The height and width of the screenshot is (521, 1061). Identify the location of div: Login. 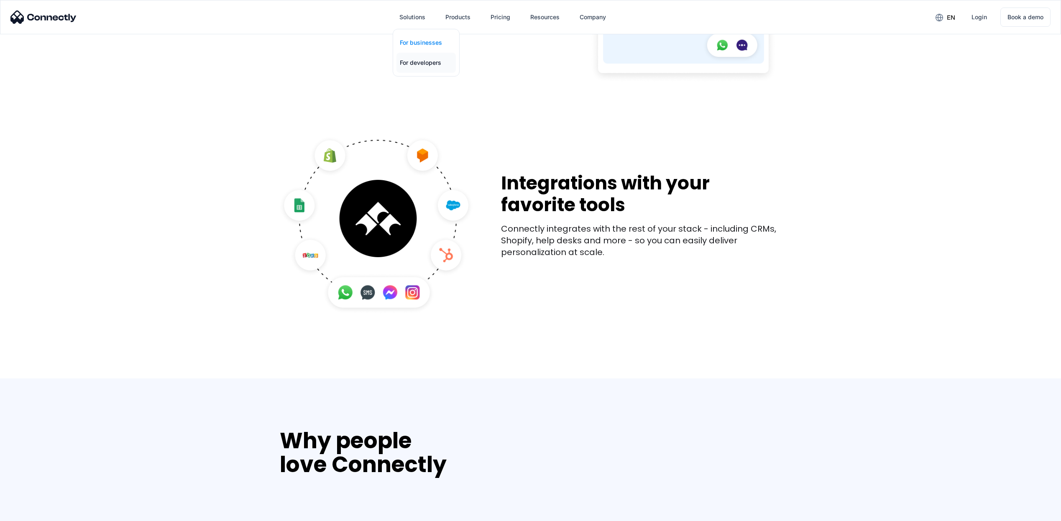
(979, 17).